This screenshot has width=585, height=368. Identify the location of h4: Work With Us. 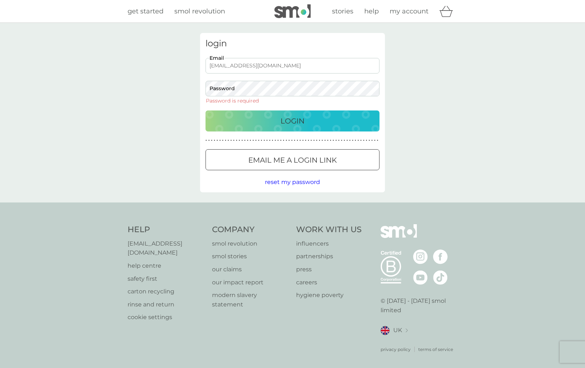
(329, 230).